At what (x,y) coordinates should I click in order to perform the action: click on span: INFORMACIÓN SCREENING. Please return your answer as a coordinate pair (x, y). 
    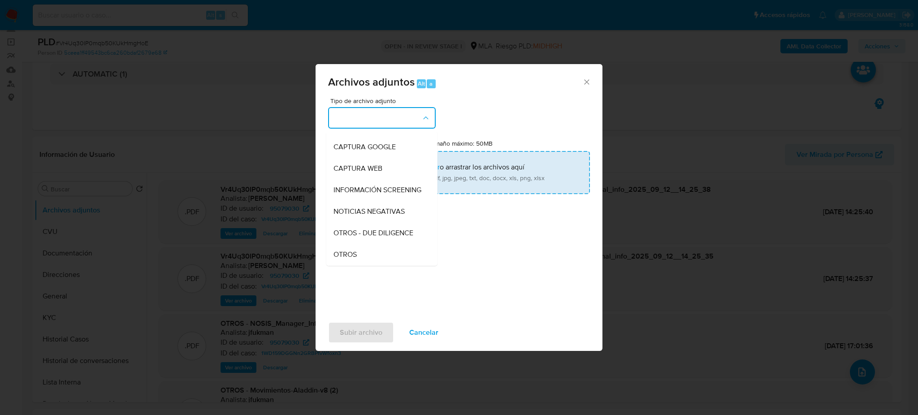
    Looking at the image, I should click on (378, 190).